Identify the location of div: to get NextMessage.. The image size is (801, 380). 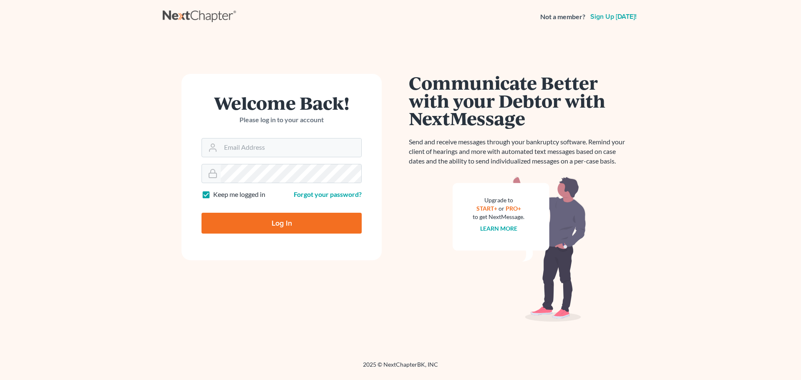
(499, 217).